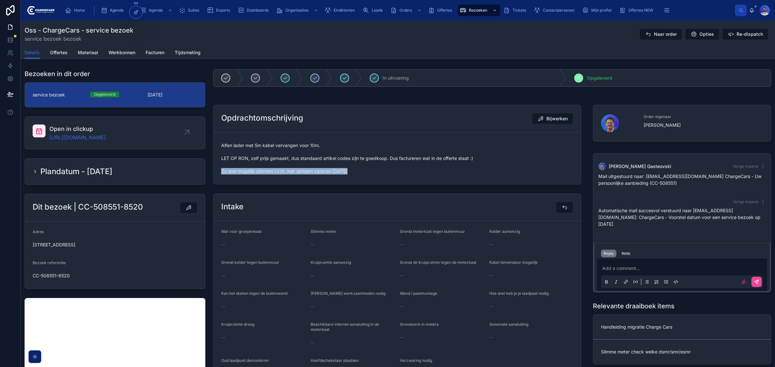 The height and width of the screenshot is (367, 775). What do you see at coordinates (508, 324) in the screenshot?
I see `span: Gewenste aansluiting` at bounding box center [508, 324].